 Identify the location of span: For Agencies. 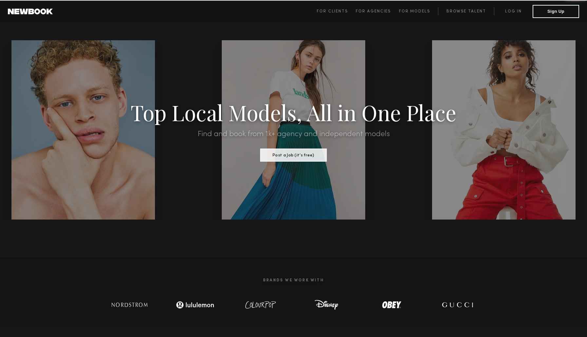
(373, 11).